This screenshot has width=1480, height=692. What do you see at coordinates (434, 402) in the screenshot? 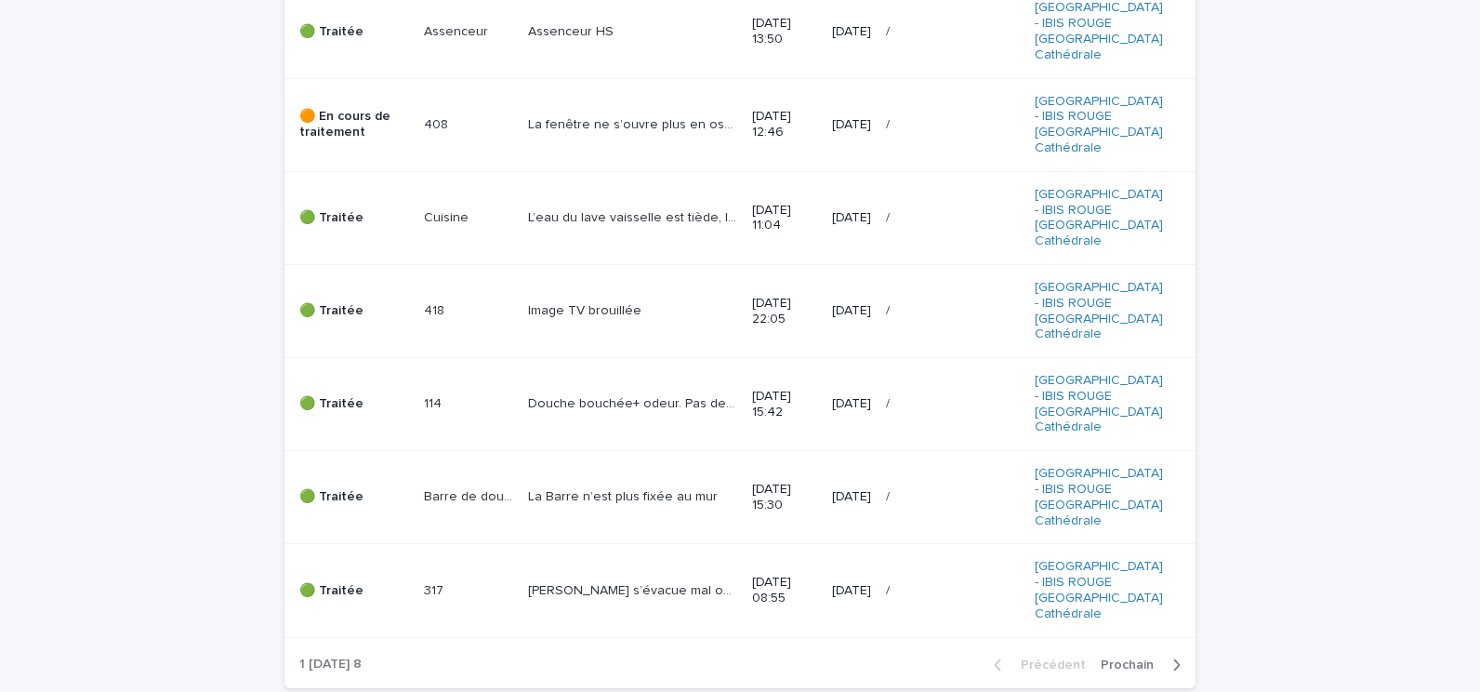
I see `p: 114` at bounding box center [434, 402].